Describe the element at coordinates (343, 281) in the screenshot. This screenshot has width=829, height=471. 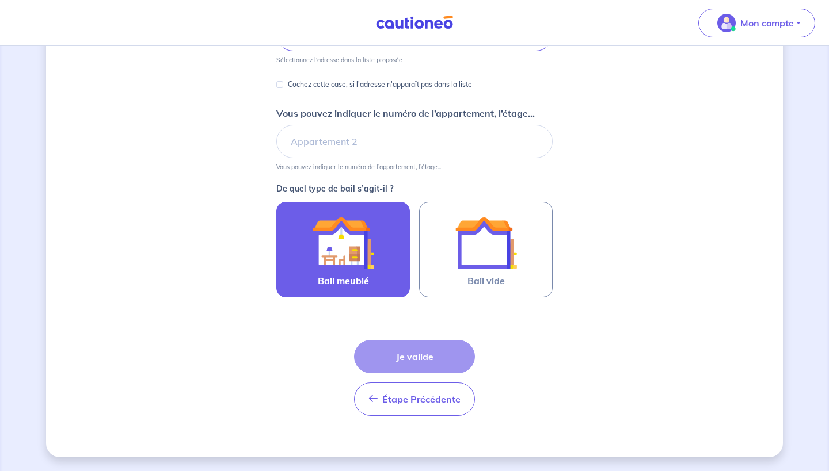
I see `span: Bail meublé` at that location.